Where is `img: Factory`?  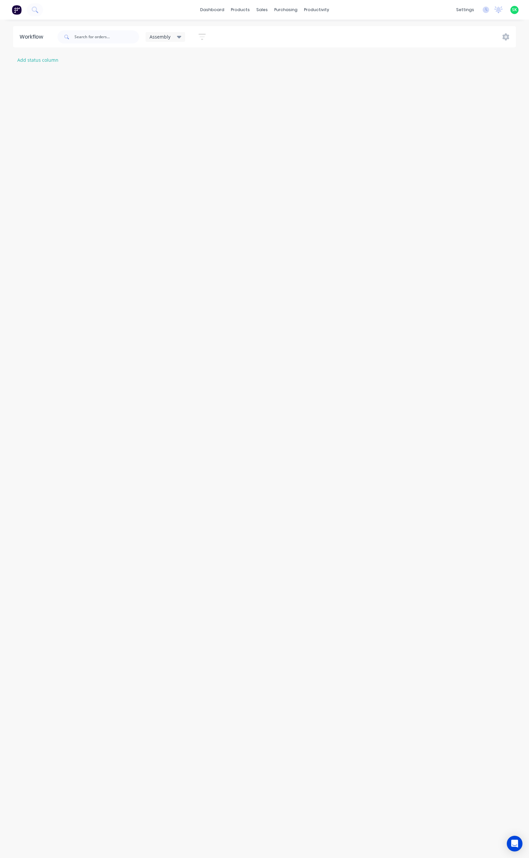
img: Factory is located at coordinates (17, 10).